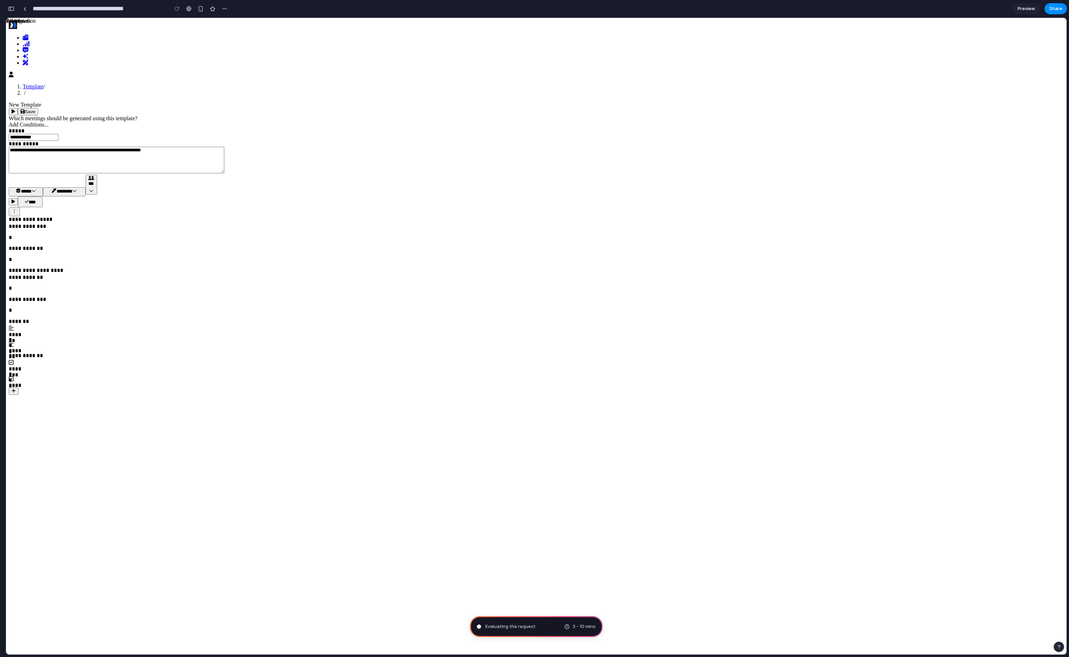 The width and height of the screenshot is (1069, 657). I want to click on a: Preview, so click(1026, 9).